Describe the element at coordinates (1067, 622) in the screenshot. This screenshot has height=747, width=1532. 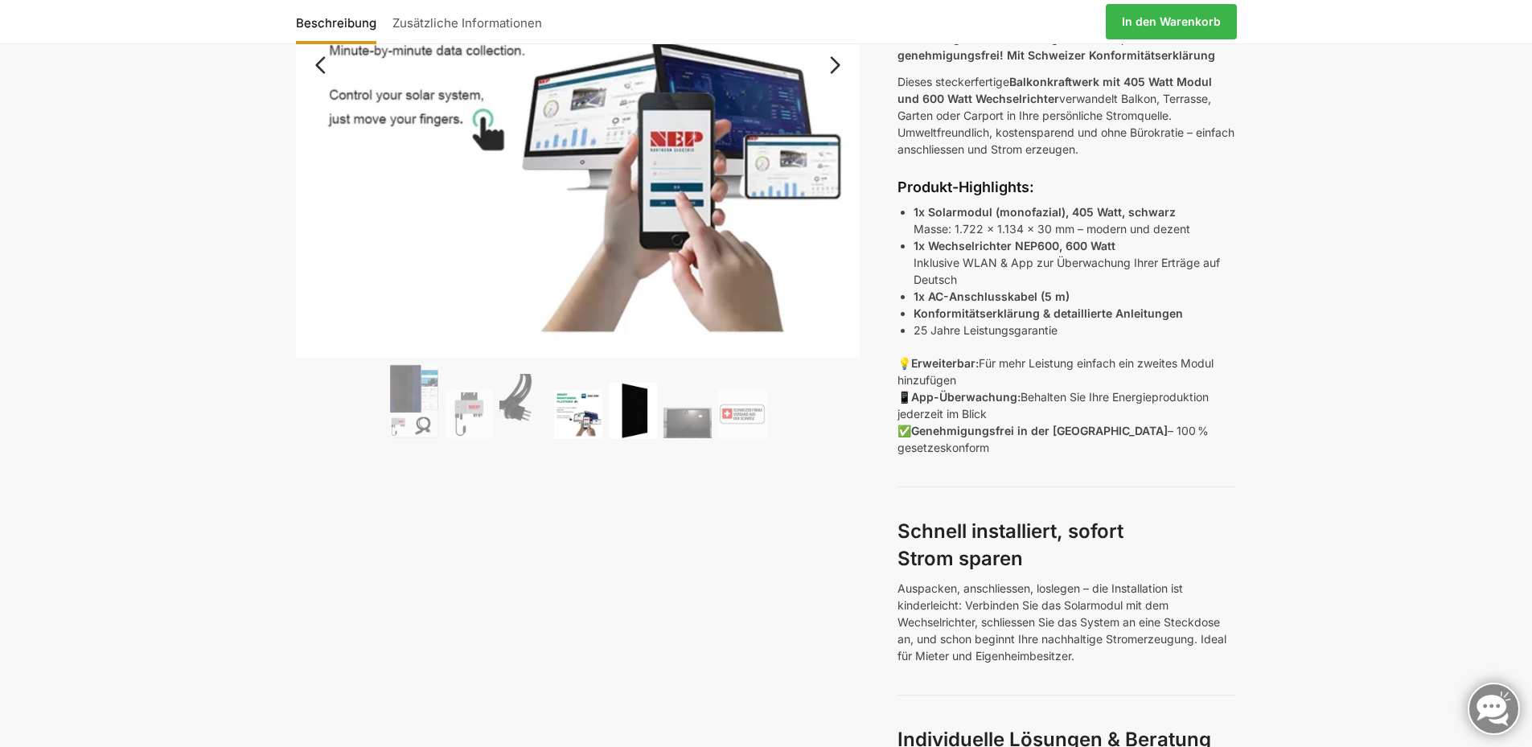
I see `p: Auspacken, anschliessen, loslegen – die Installation ist kinderleicht: Verbinden Sie das Solarmod...` at that location.